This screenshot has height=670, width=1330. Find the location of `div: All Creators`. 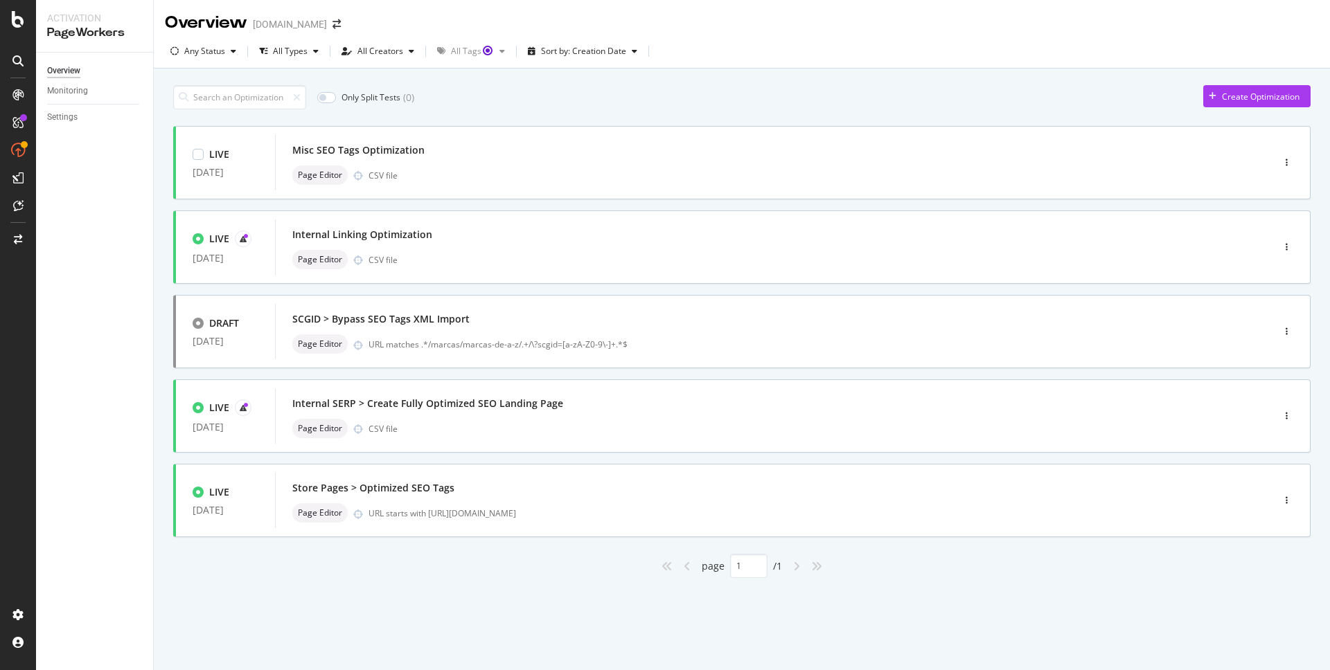

div: All Creators is located at coordinates (380, 51).